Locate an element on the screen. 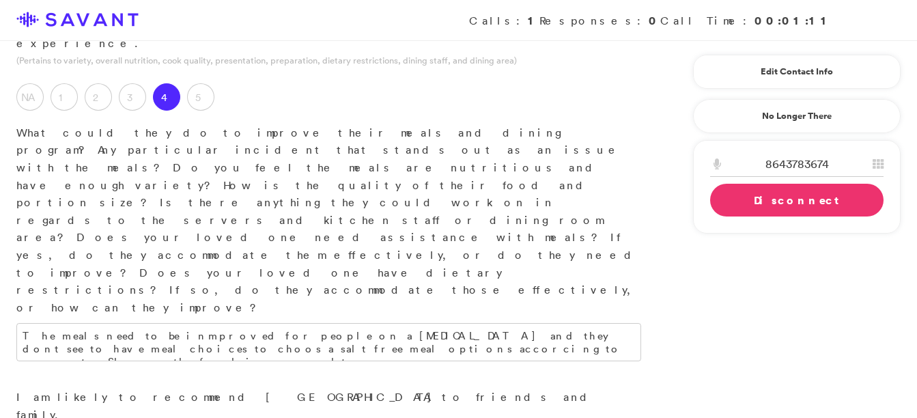  label: 3 is located at coordinates (132, 97).